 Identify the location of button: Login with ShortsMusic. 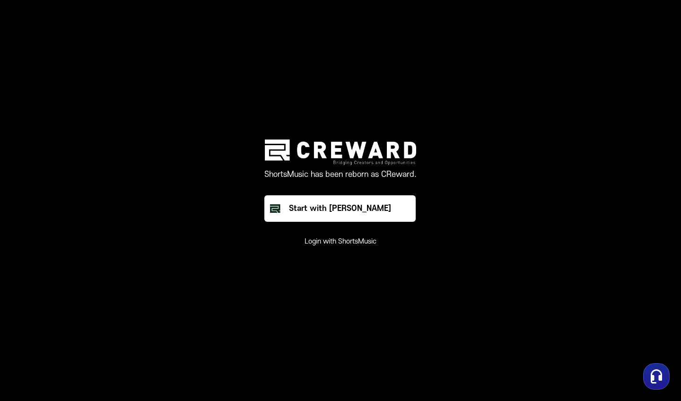
(340, 242).